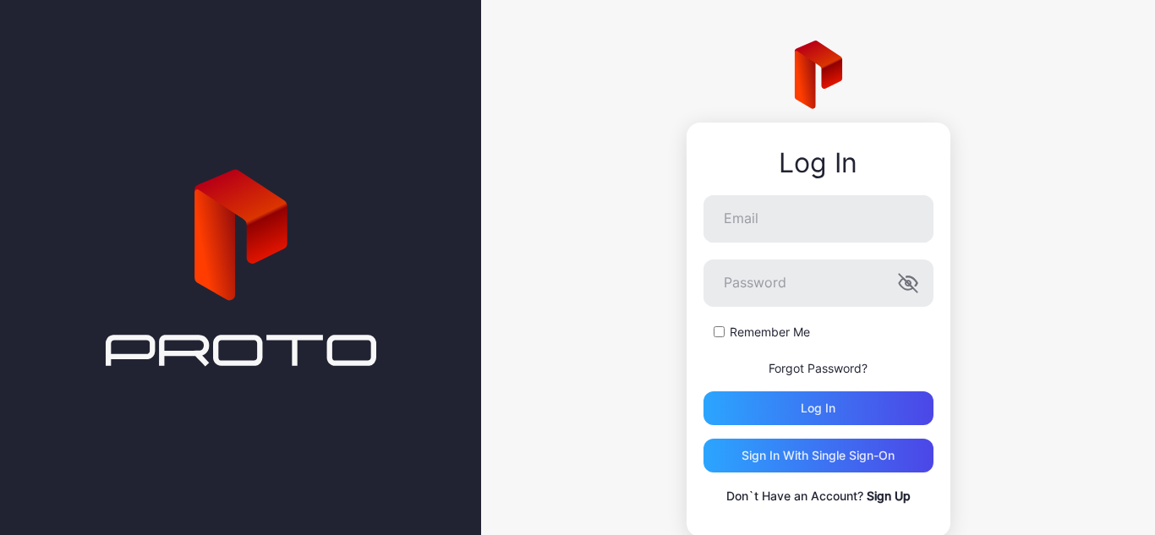 This screenshot has width=1155, height=535. Describe the element at coordinates (908, 283) in the screenshot. I see `button: Password` at that location.